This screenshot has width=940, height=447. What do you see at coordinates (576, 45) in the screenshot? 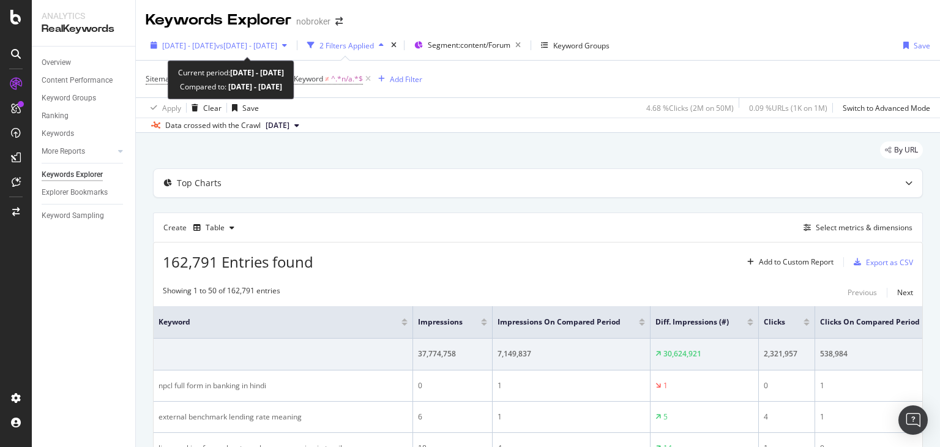
I see `button: Keyword Groups` at bounding box center [576, 45].